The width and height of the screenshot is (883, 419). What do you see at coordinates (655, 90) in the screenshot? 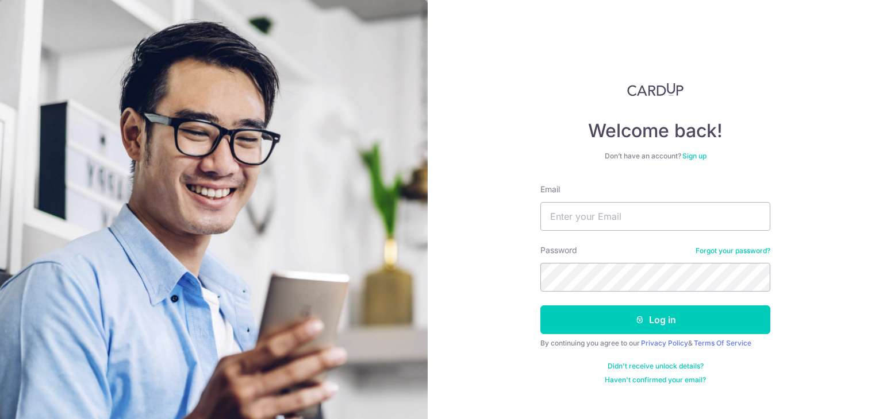
I see `img: CardUp Logo` at bounding box center [655, 90].